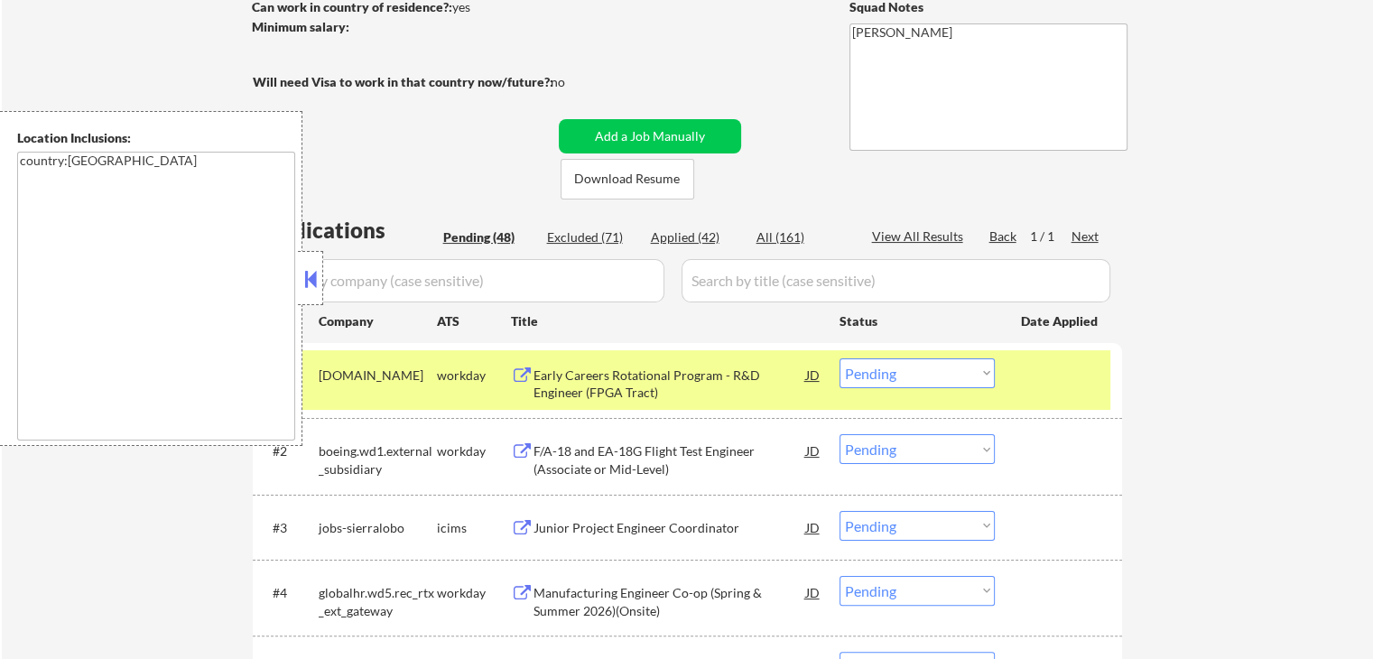  What do you see at coordinates (696, 237) in the screenshot?
I see `div: Applied (42)` at bounding box center [696, 237].